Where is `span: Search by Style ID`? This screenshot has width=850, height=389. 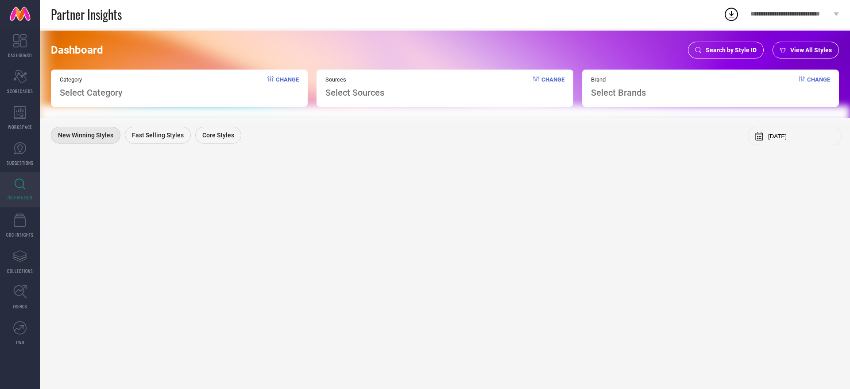
span: Search by Style ID is located at coordinates (731, 50).